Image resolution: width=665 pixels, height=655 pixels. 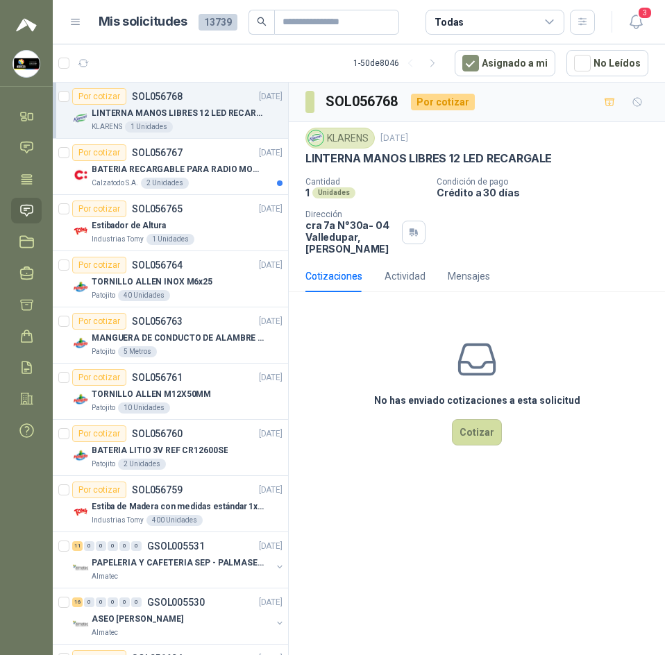 What do you see at coordinates (334, 276) in the screenshot?
I see `div: Cotizaciones` at bounding box center [334, 276].